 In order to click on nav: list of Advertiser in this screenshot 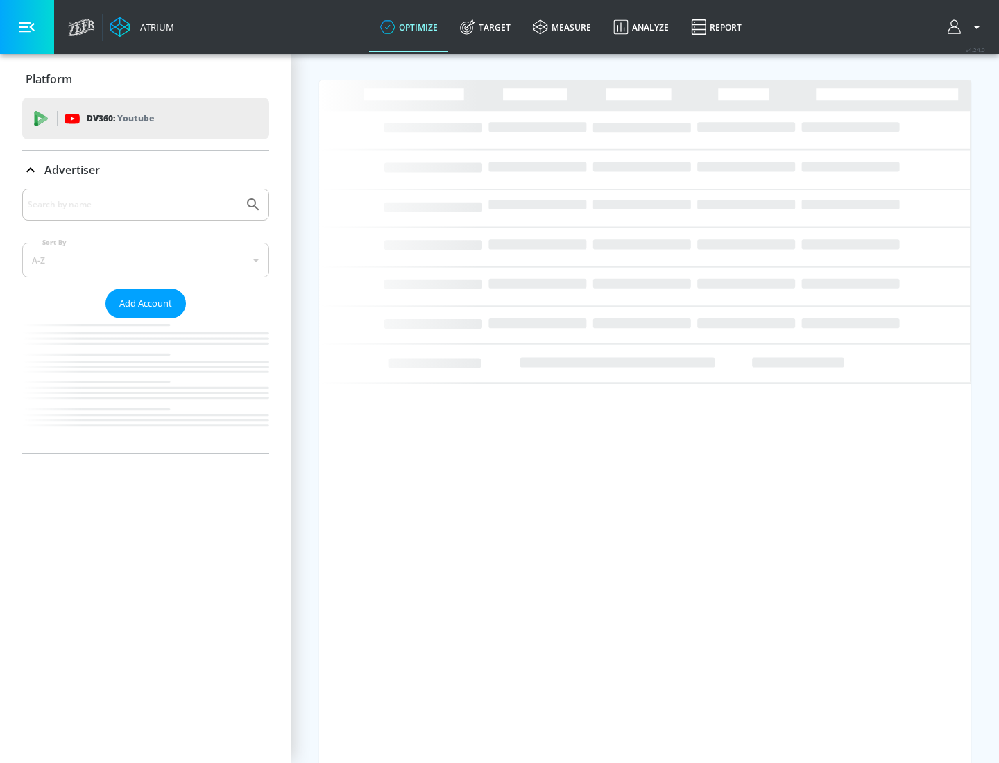, I will do `click(146, 386)`.